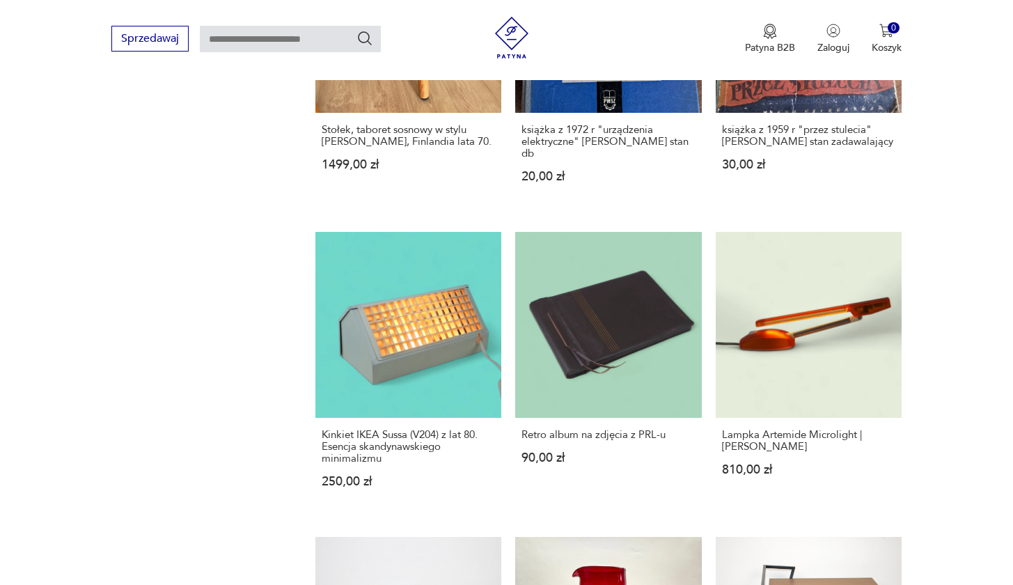  Describe the element at coordinates (408, 164) in the screenshot. I see `p: 1499,00 zł` at that location.